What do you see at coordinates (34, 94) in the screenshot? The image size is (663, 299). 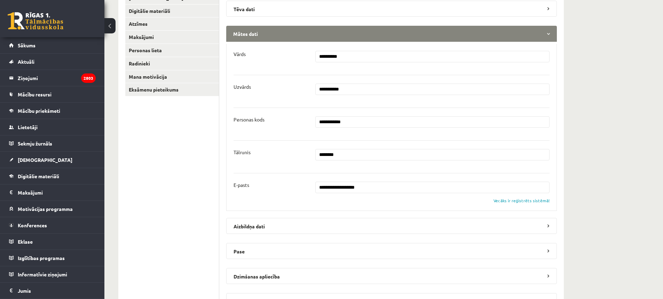 I see `span: Mācību resursi` at bounding box center [34, 94].